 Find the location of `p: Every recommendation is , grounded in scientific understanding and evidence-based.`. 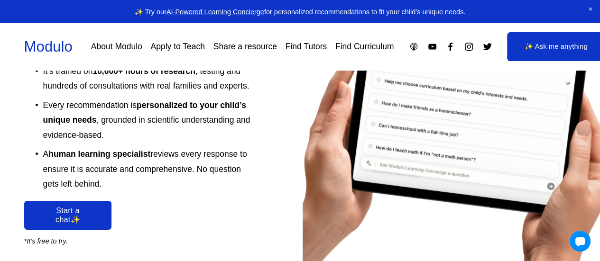

p: Every recommendation is , grounded in scientific understanding and evidence-based. is located at coordinates (147, 120).